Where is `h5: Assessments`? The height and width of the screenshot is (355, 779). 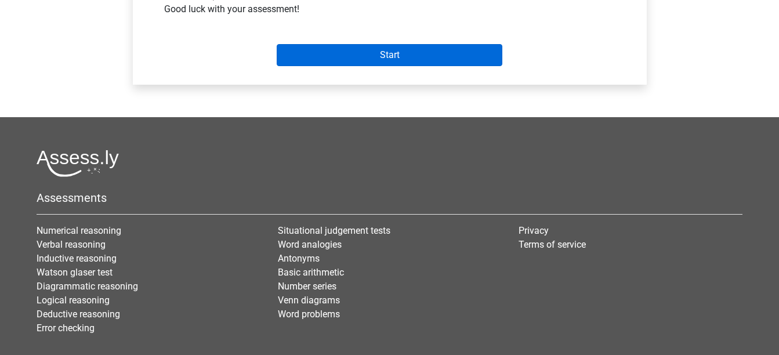 h5: Assessments is located at coordinates (389, 198).